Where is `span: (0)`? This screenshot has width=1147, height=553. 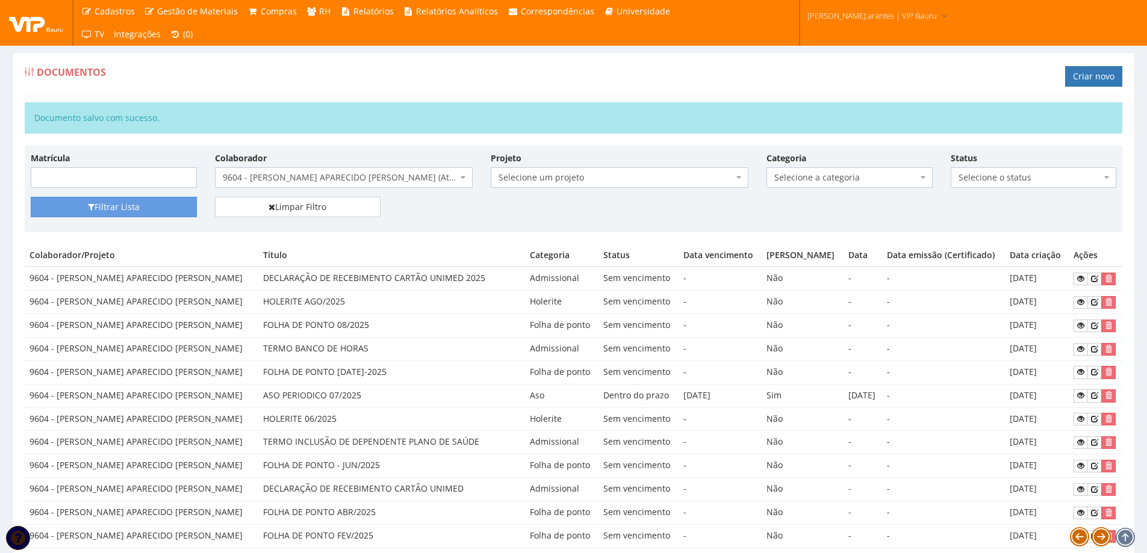 span: (0) is located at coordinates (188, 34).